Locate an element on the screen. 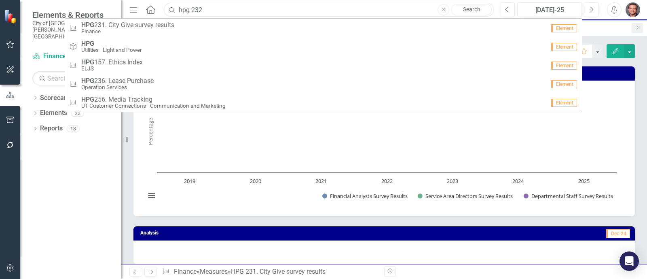 This screenshot has height=279, width=647. a: 157. Ethics IndexELJSElement is located at coordinates (323, 65).